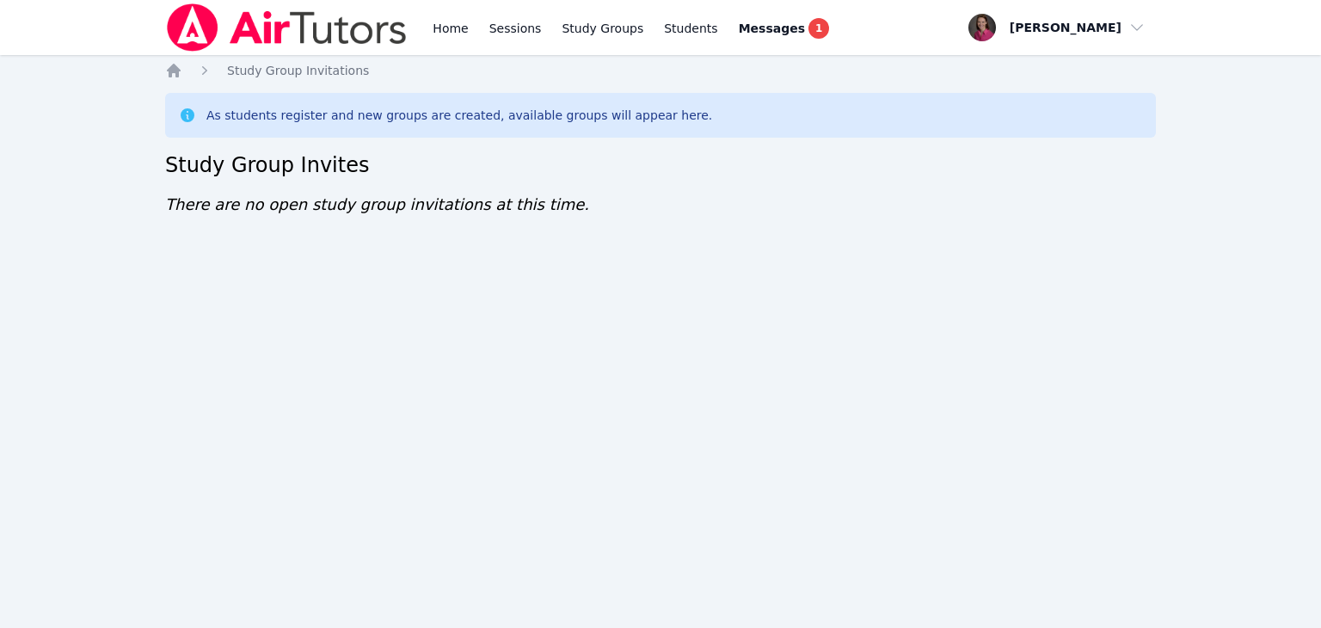  Describe the element at coordinates (377, 204) in the screenshot. I see `span: There are no open study group invitations at this time.` at that location.